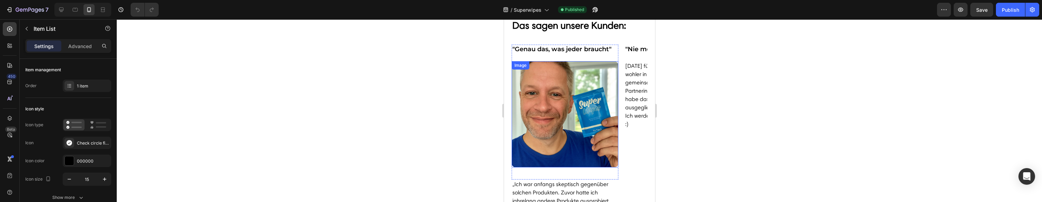  I want to click on span: Save, so click(982, 10).